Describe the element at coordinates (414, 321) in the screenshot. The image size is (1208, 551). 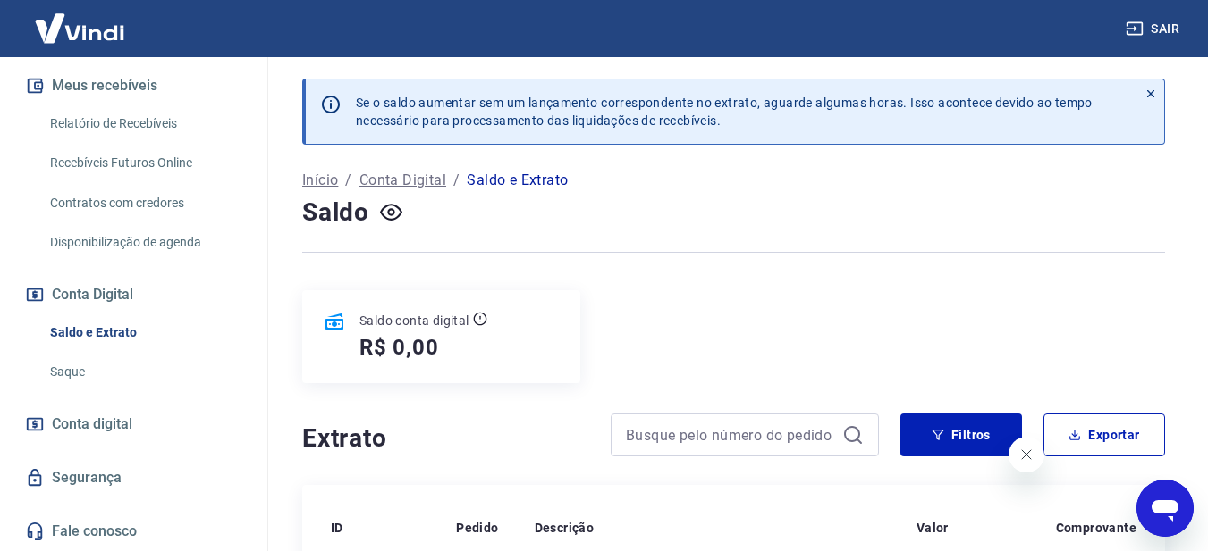
I see `p: Saldo conta digital` at that location.